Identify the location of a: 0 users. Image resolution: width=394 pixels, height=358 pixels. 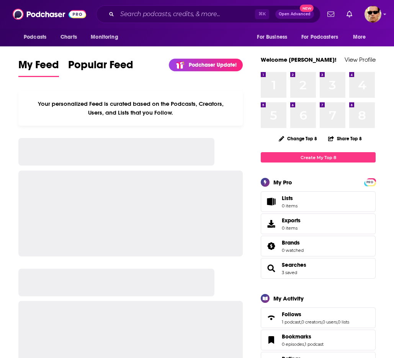
(330, 322).